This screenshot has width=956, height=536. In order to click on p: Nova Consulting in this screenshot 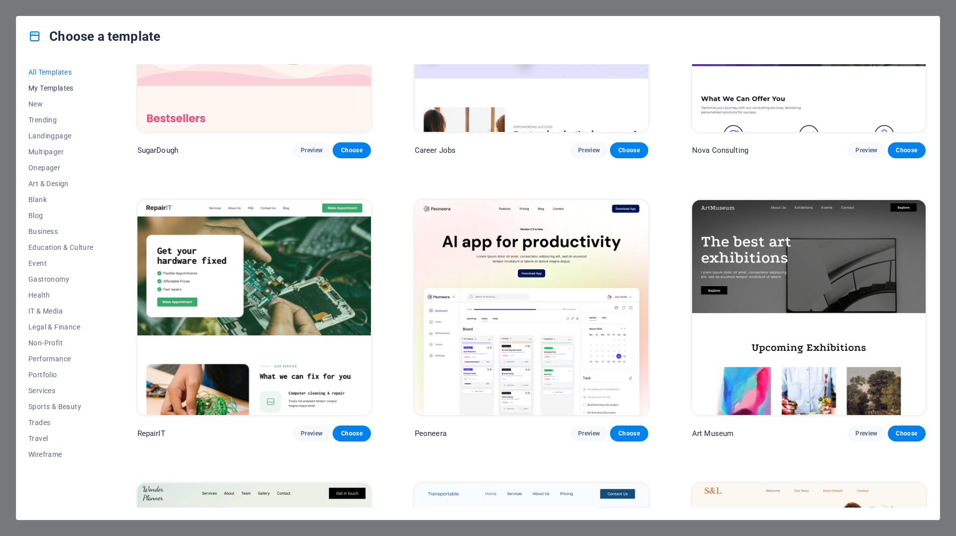, I will do `click(720, 150)`.